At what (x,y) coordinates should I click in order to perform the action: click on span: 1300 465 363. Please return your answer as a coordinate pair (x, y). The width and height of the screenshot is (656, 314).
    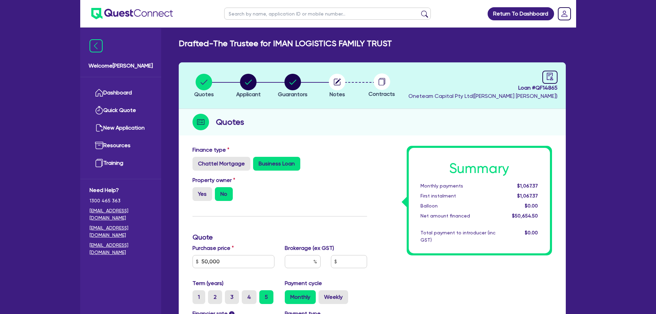
    Looking at the image, I should click on (121, 200).